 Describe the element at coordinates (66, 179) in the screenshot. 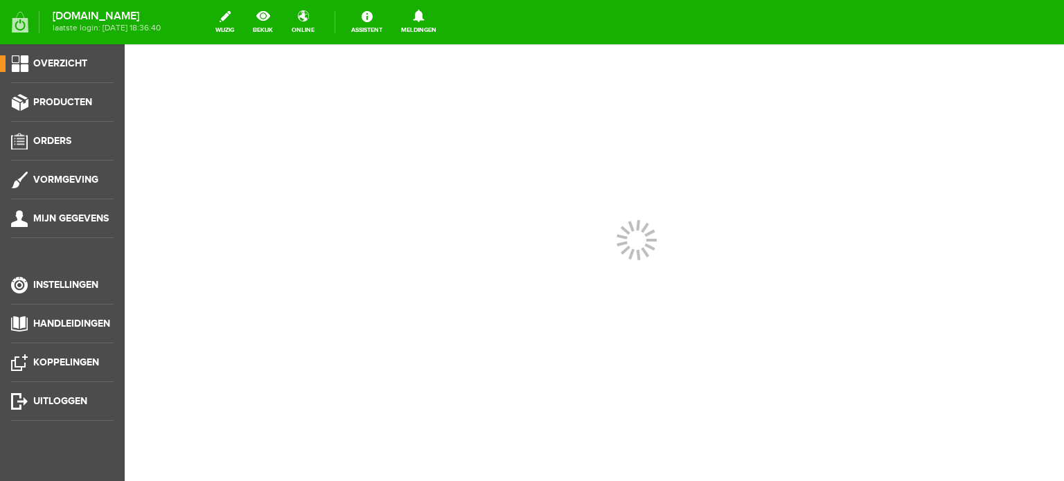

I see `span: Vormgeving` at that location.